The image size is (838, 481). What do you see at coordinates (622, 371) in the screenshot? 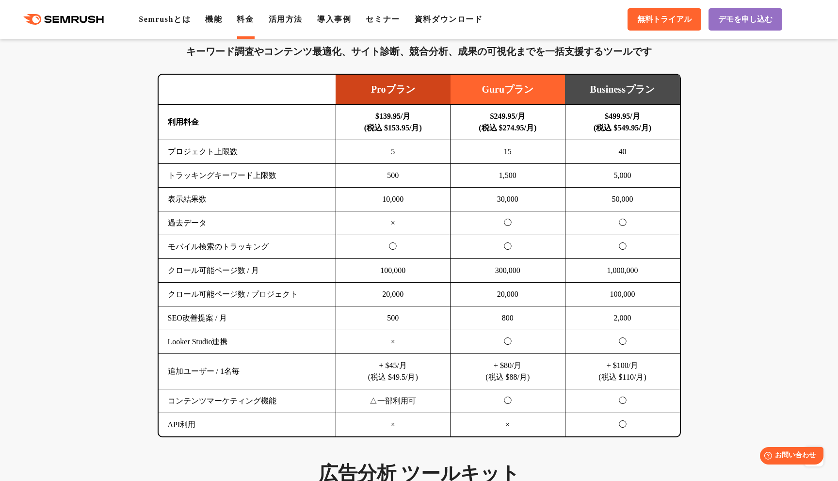
I see `td: + $100/月 (税込 $110/月)` at bounding box center [622, 371].